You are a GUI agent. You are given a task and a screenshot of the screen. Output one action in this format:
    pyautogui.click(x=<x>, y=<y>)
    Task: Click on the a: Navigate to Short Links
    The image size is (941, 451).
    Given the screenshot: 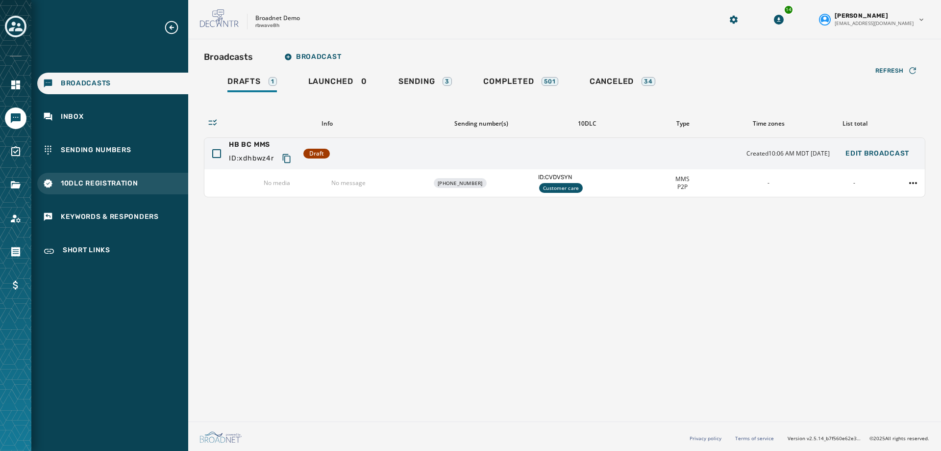 What is the action you would take?
    pyautogui.click(x=113, y=251)
    